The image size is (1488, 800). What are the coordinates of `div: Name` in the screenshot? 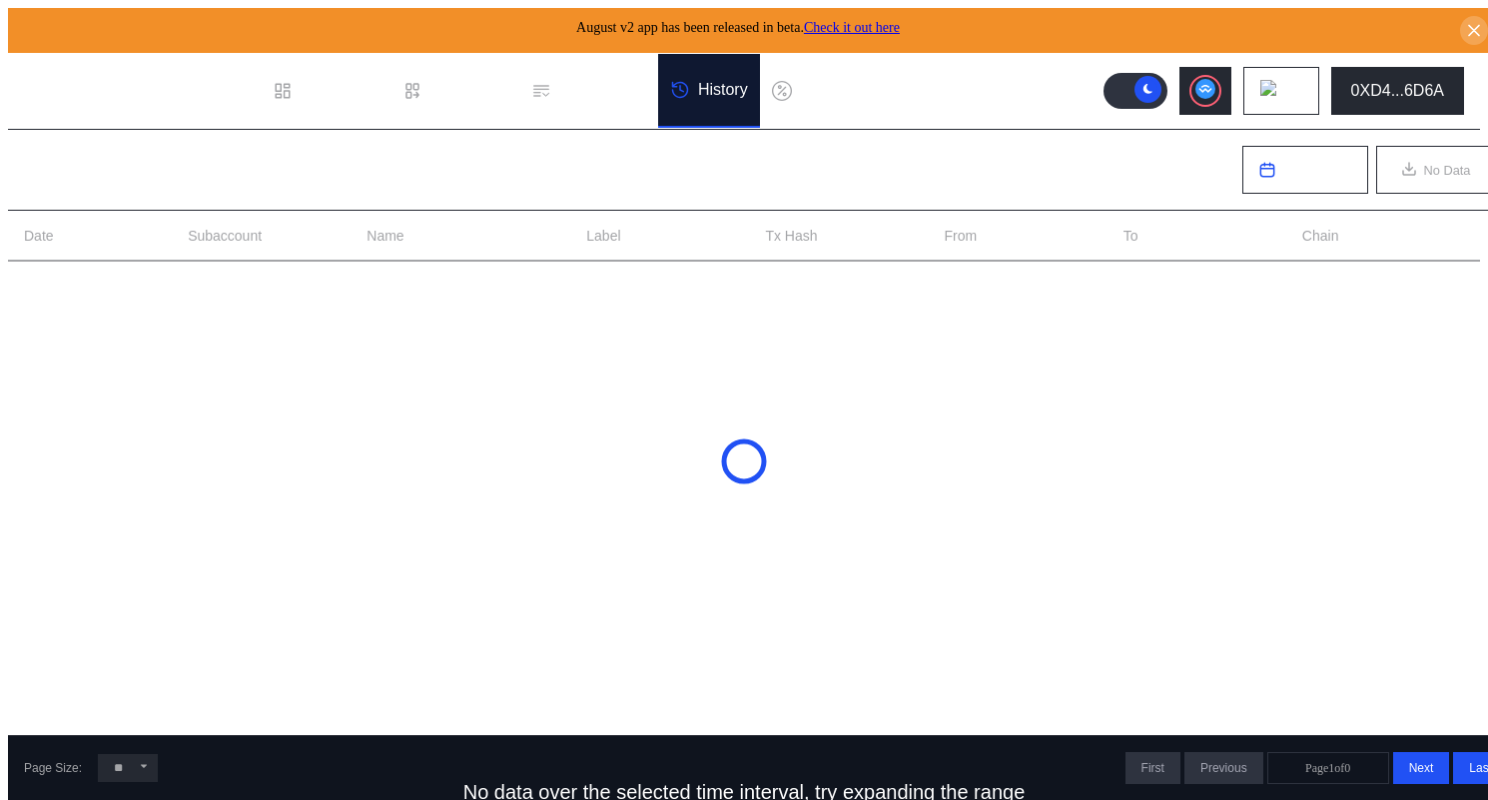 It's located at (385, 236).